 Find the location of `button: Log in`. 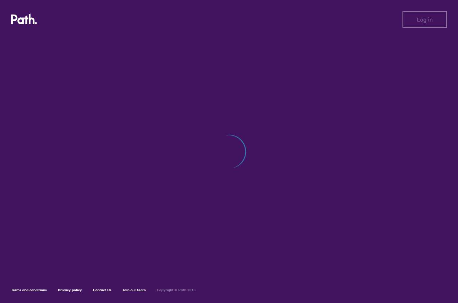

button: Log in is located at coordinates (425, 19).